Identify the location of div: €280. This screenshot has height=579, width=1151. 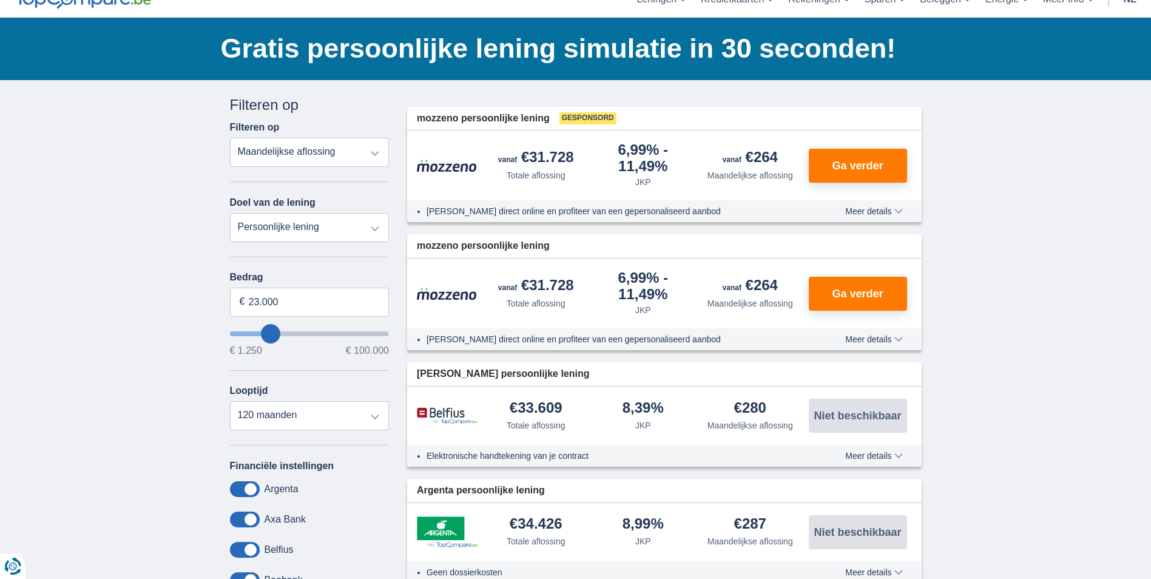
(750, 408).